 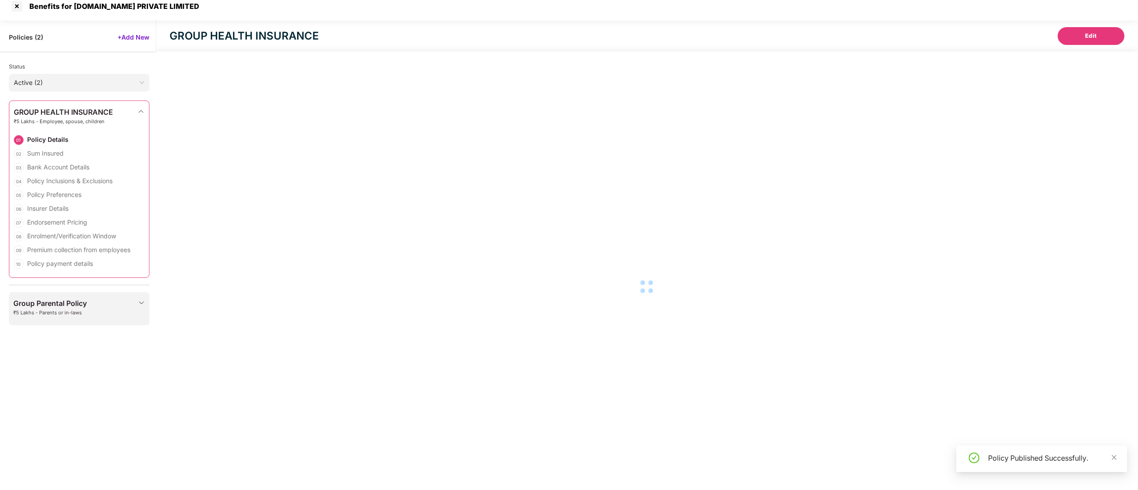 What do you see at coordinates (45, 153) in the screenshot?
I see `div: Sum Insured` at bounding box center [45, 153].